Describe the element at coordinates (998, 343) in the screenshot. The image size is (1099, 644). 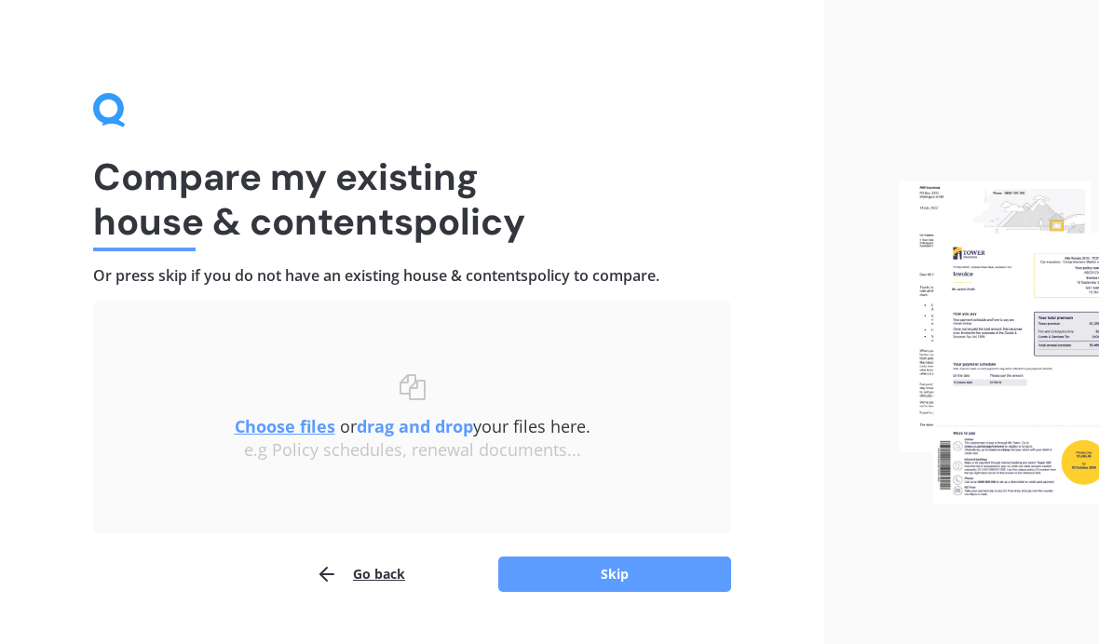
I see `img: files.webp` at that location.